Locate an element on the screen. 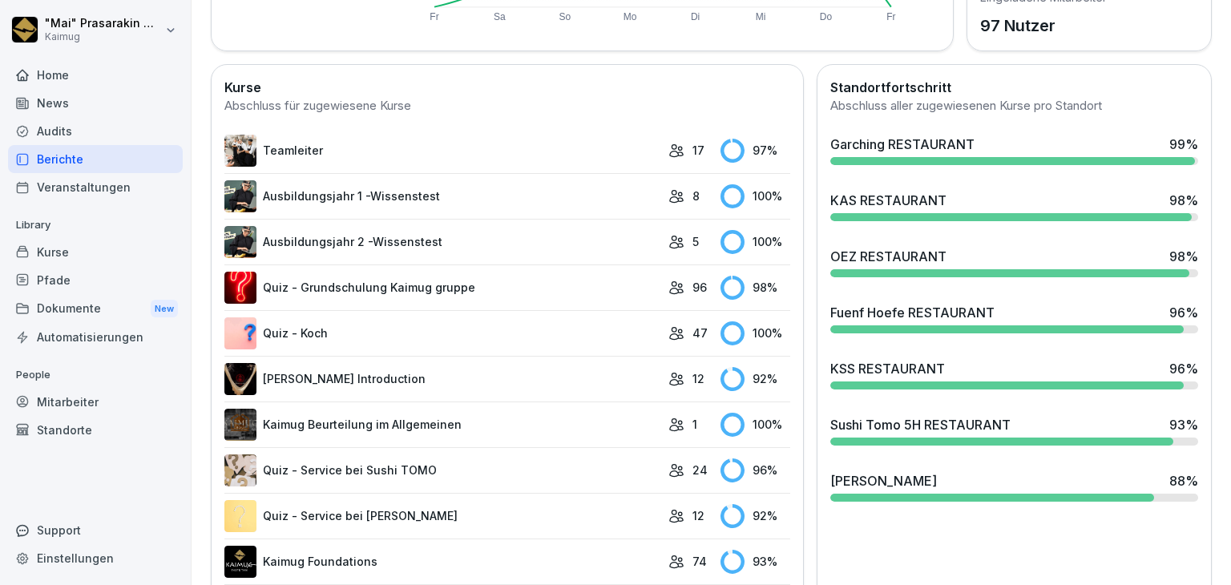 This screenshot has width=1231, height=585. p: 17 is located at coordinates (698, 150).